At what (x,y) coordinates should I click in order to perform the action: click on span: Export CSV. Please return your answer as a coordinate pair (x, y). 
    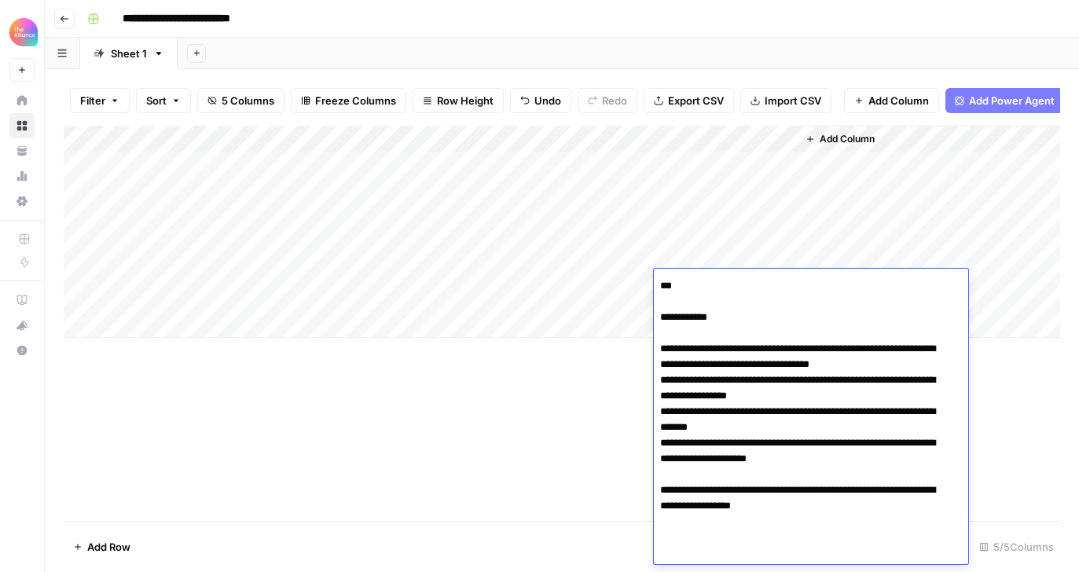
    Looking at the image, I should click on (696, 101).